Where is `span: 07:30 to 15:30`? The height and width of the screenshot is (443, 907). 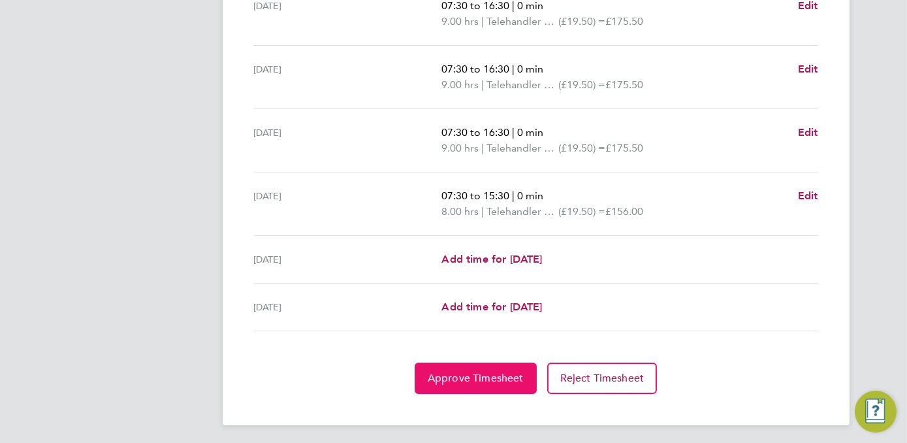
span: 07:30 to 15:30 is located at coordinates (475, 195).